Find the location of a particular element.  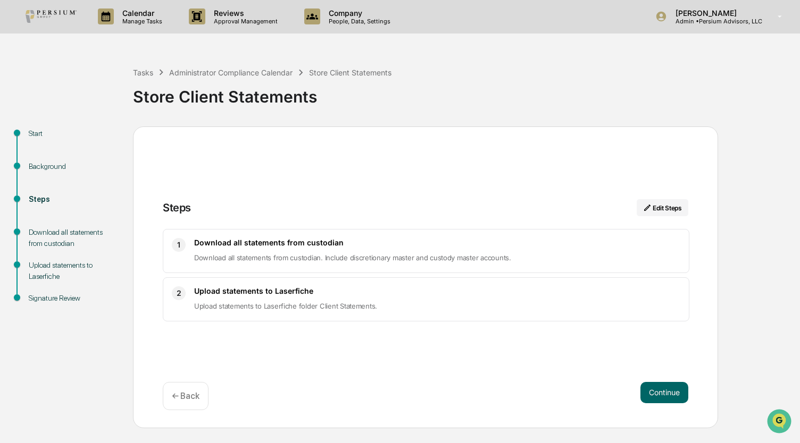

a: Powered byPylon is located at coordinates (102, 183).